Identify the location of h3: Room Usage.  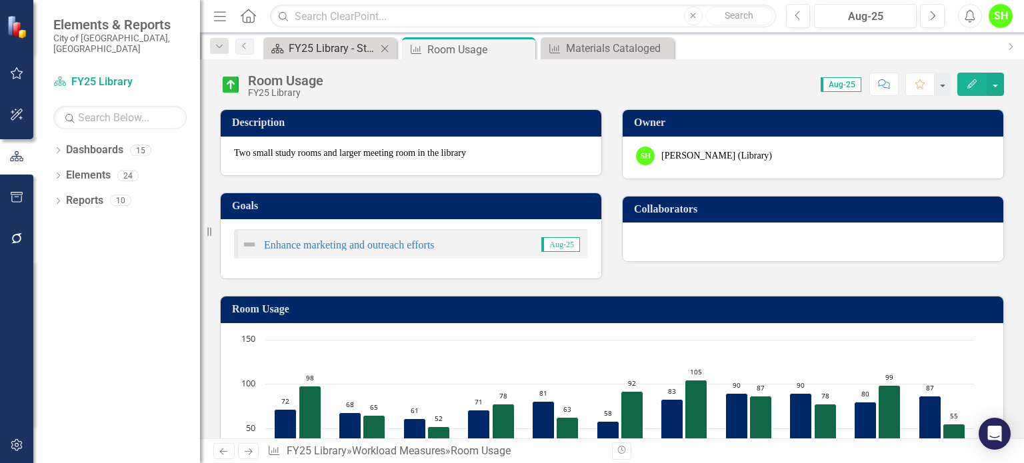
(614, 309).